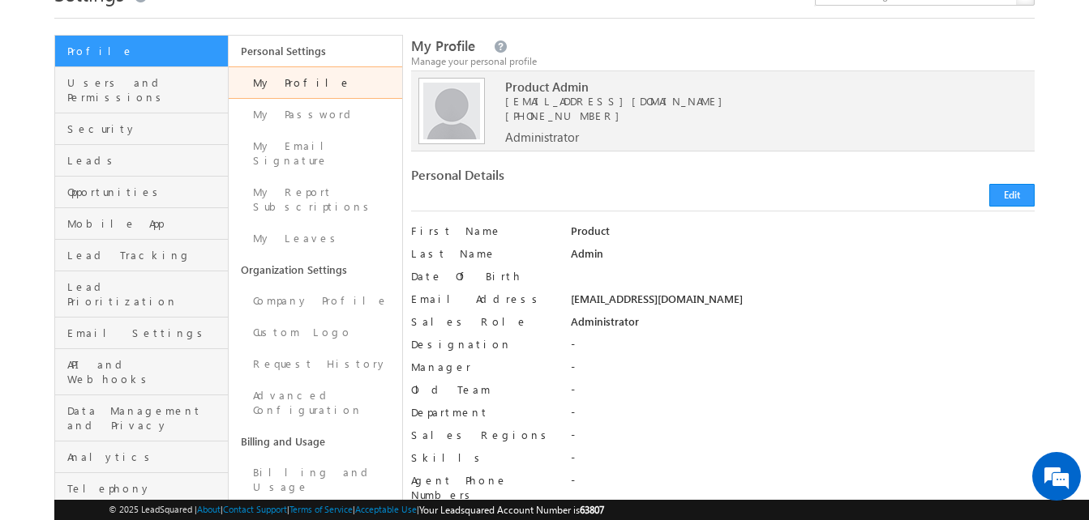  Describe the element at coordinates (145, 255) in the screenshot. I see `span: Lead Tracking` at that location.